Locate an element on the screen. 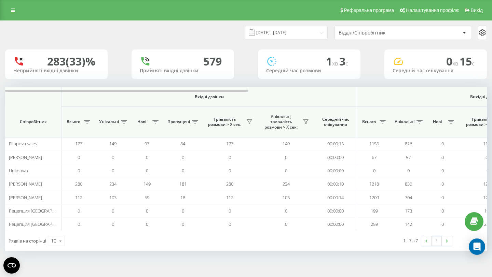 Image resolution: width=492 pixels, height=277 pixels. div: Відділ/Співробітник is located at coordinates (379, 33).